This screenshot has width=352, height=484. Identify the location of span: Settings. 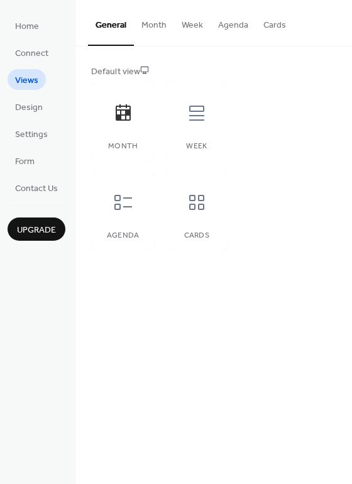
(31, 134).